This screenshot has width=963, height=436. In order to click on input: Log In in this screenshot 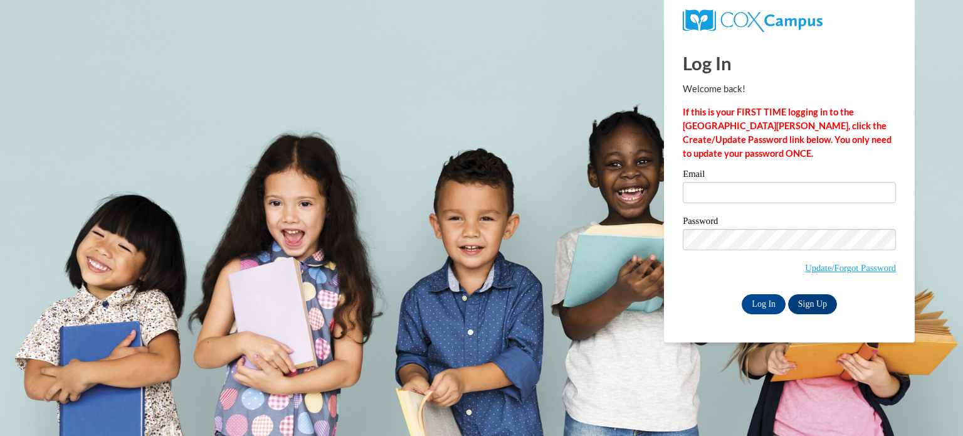, I will do `click(764, 304)`.